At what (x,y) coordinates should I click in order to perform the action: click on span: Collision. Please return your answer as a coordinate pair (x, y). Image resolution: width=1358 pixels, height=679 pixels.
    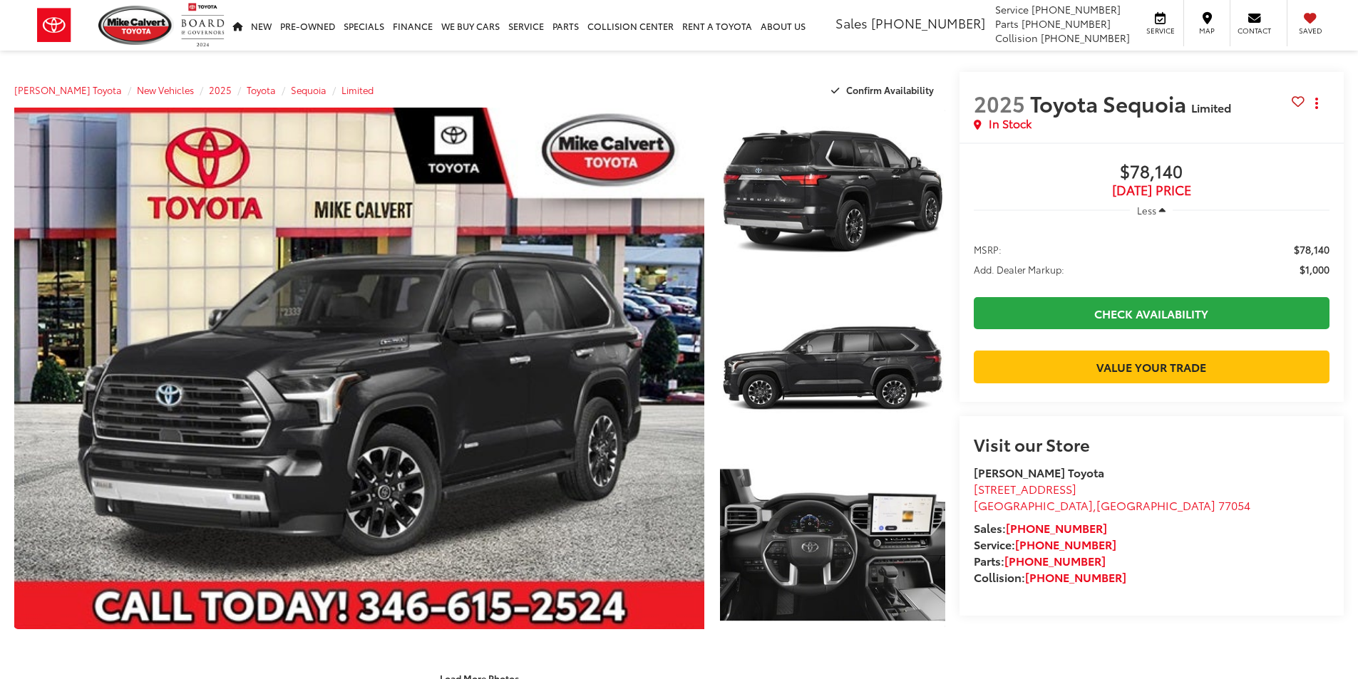
    Looking at the image, I should click on (1016, 38).